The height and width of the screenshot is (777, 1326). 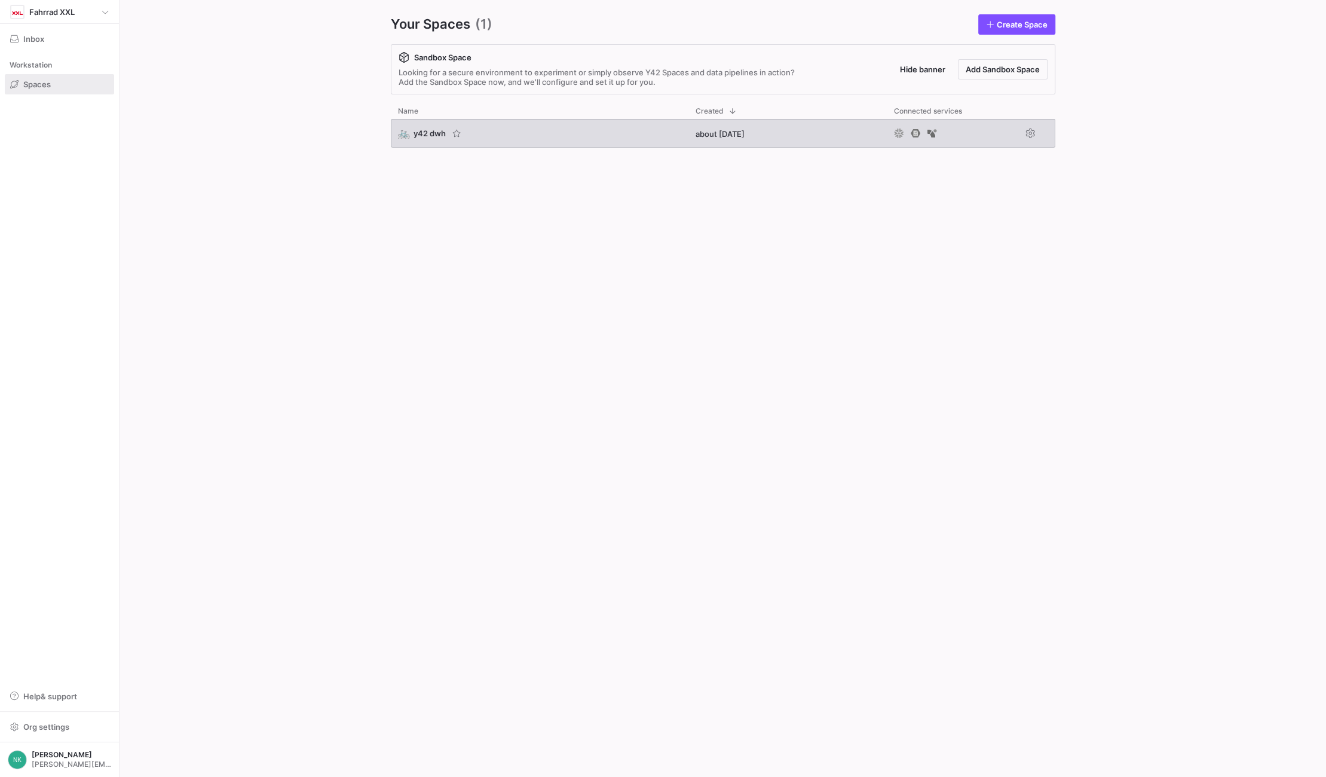 I want to click on div: NK, so click(x=17, y=760).